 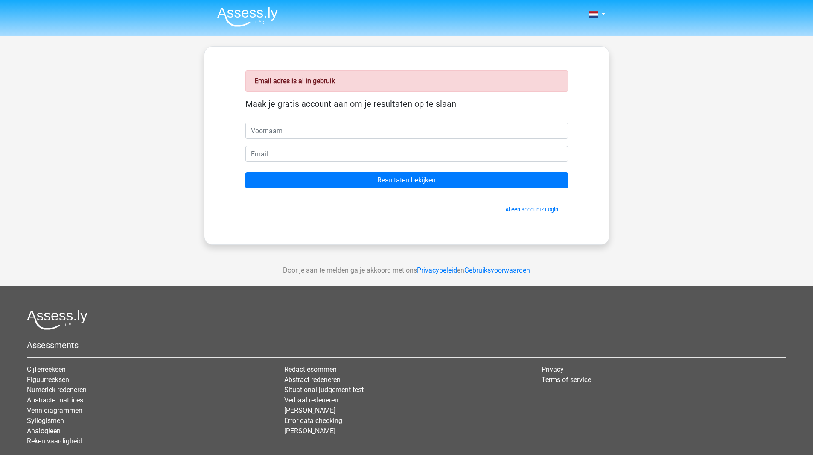 I want to click on a: Privacybeleid, so click(x=437, y=270).